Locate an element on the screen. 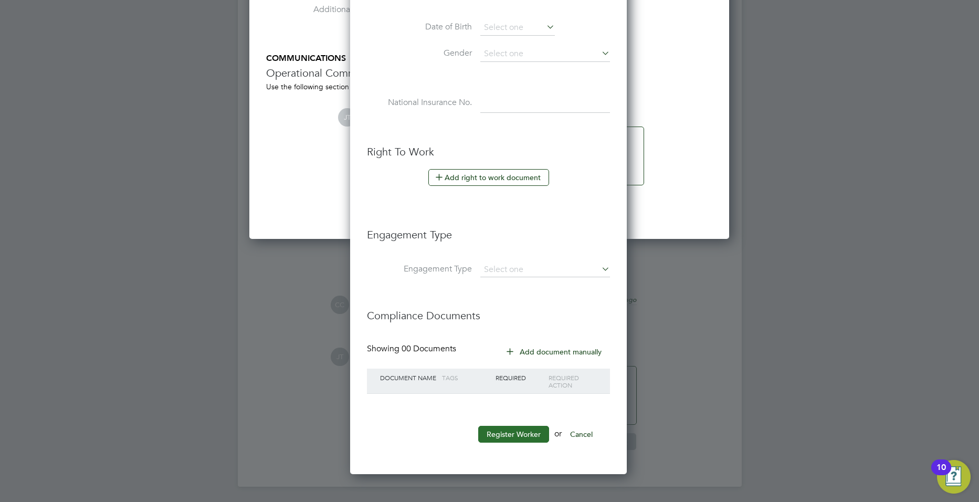 The height and width of the screenshot is (502, 979). label: Gender is located at coordinates (419, 53).